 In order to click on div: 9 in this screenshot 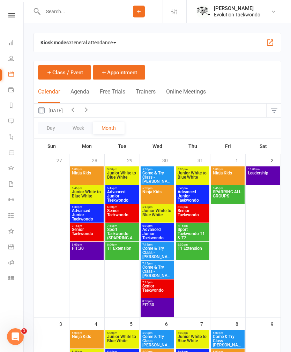, I will do `click(276, 324)`.